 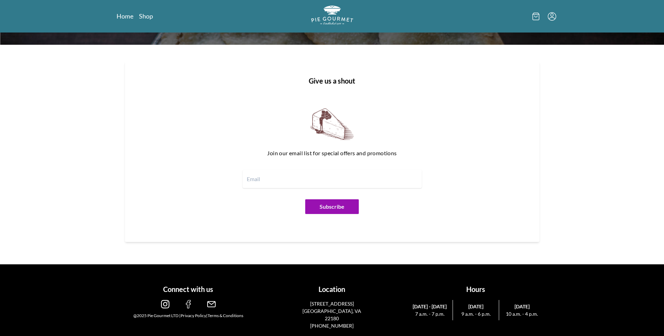 I want to click on a: instagram, so click(x=165, y=306).